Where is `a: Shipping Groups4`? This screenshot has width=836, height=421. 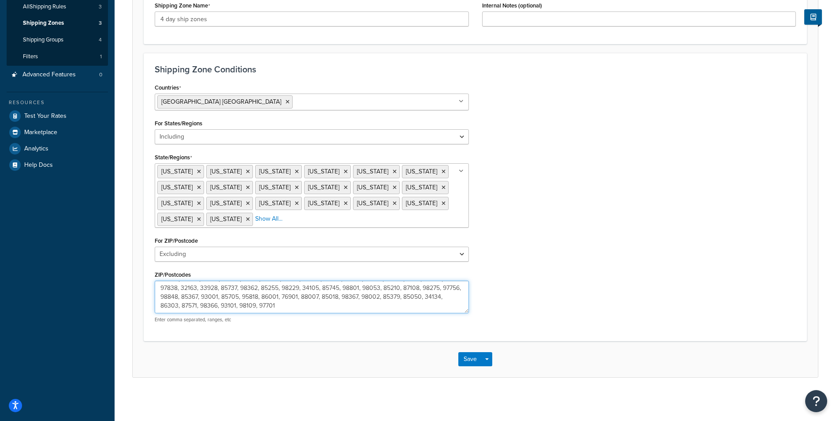 a: Shipping Groups4 is located at coordinates (57, 40).